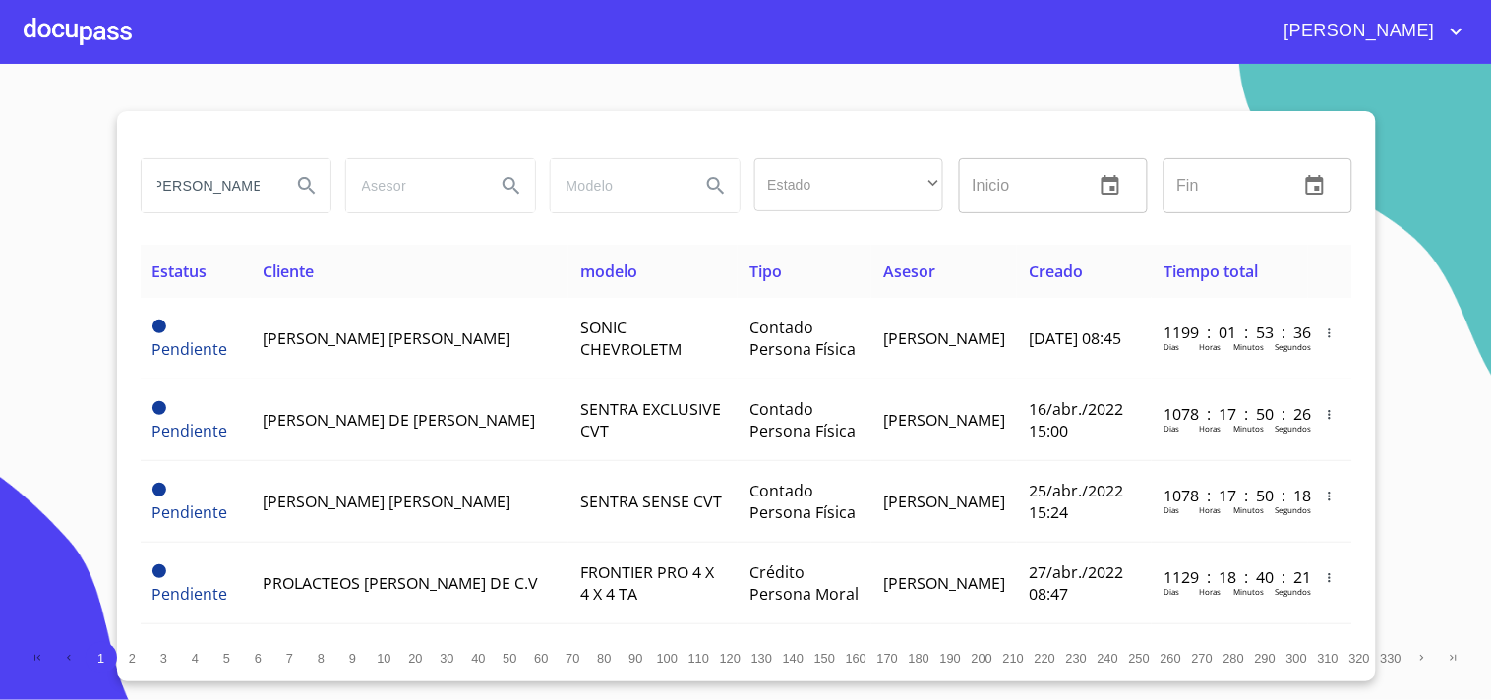 The image size is (1492, 700). I want to click on button: 260, so click(1172, 658).